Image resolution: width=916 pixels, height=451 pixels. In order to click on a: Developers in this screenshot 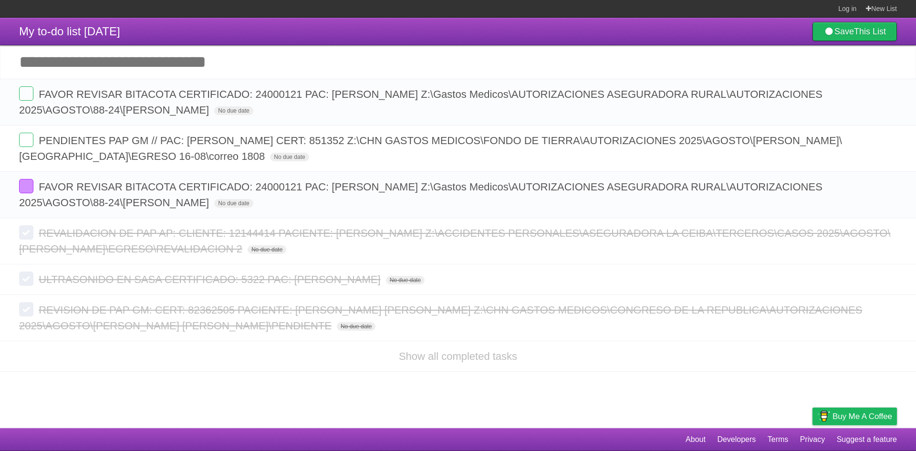, I will do `click(736, 439)`.